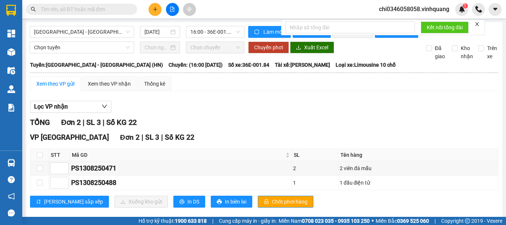 The image size is (506, 225). Describe the element at coordinates (495, 9) in the screenshot. I see `button: caret-down` at that location.